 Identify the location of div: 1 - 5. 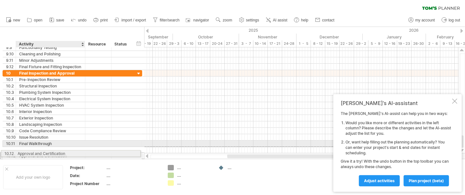
(304, 43).